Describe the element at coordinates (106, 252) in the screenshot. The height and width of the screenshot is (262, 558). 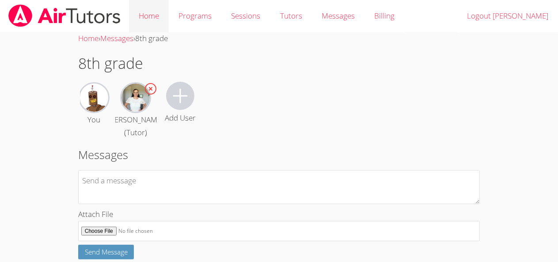
I see `button: Send Message` at that location.